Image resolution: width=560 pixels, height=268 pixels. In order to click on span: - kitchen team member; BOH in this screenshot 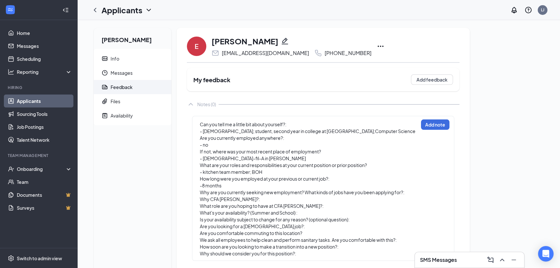, I will do `click(231, 172)`.